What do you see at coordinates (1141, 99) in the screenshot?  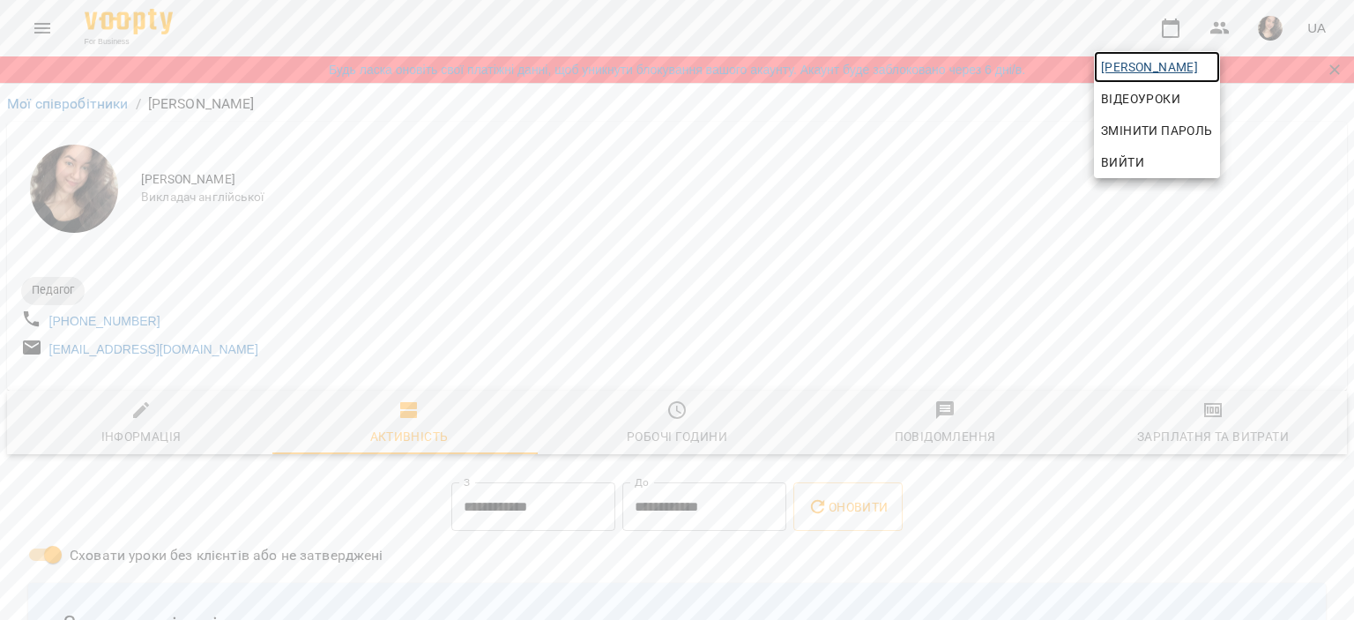 I see `a: Відеоуроки` at bounding box center [1141, 99].